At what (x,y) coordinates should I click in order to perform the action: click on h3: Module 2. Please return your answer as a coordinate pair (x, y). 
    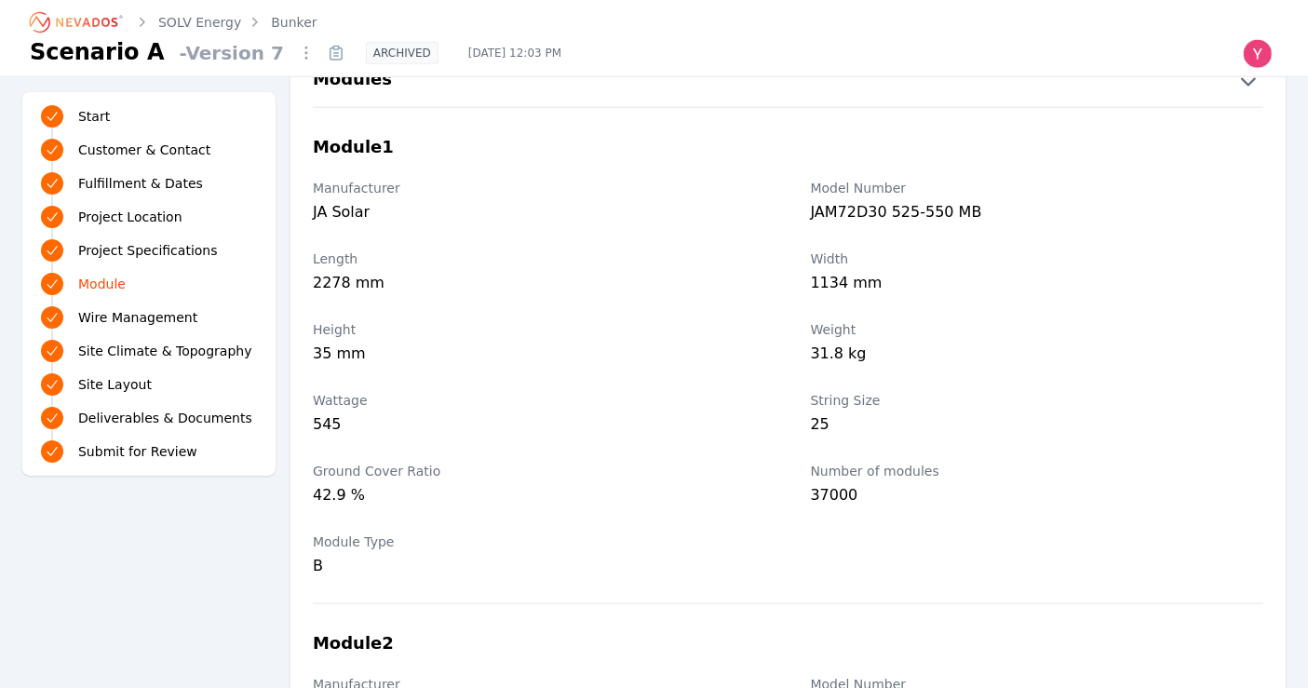
    Looking at the image, I should click on (353, 643).